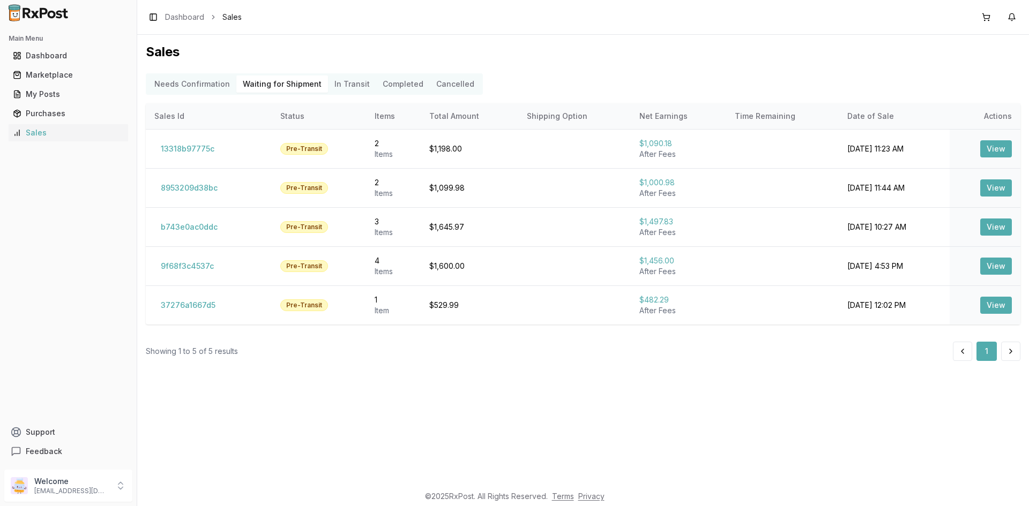 The image size is (1029, 506). Describe the element at coordinates (189, 227) in the screenshot. I see `button: b743e0ac0ddc` at that location.